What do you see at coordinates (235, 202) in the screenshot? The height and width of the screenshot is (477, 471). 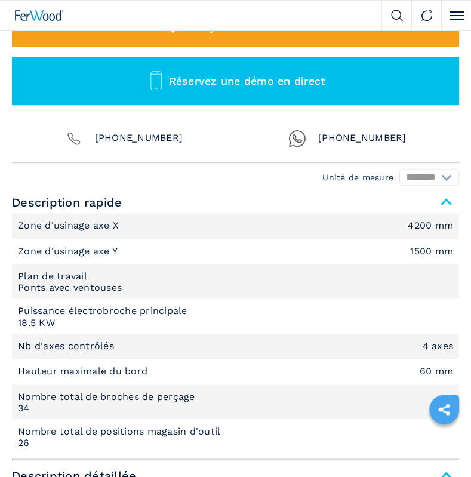 I see `span: Description rapide` at bounding box center [235, 202].